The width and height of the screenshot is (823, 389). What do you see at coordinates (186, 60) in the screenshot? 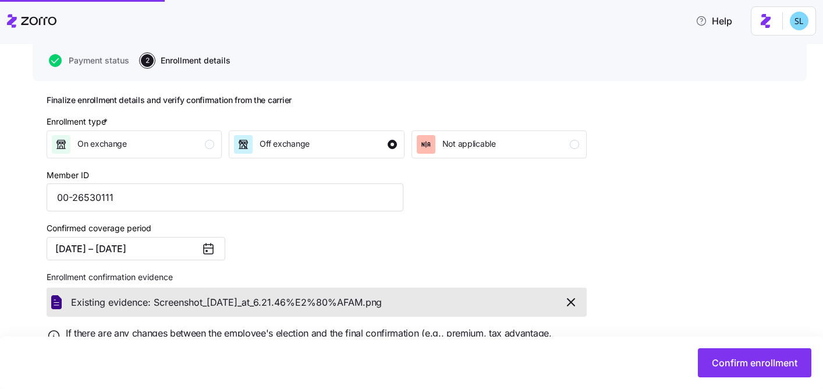
I see `button: 2Enrollment details` at bounding box center [186, 60].